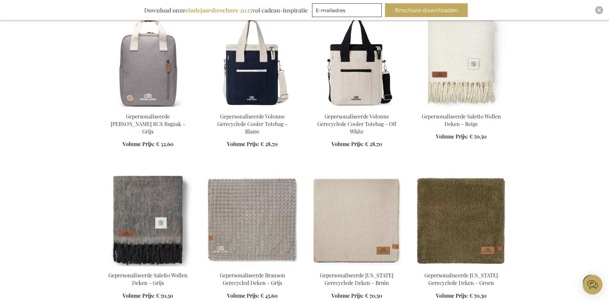  What do you see at coordinates (357, 267) in the screenshot?
I see `a: Gepersonaliseerde Maine Gerecyclede Deken - Bruin` at bounding box center [357, 267].